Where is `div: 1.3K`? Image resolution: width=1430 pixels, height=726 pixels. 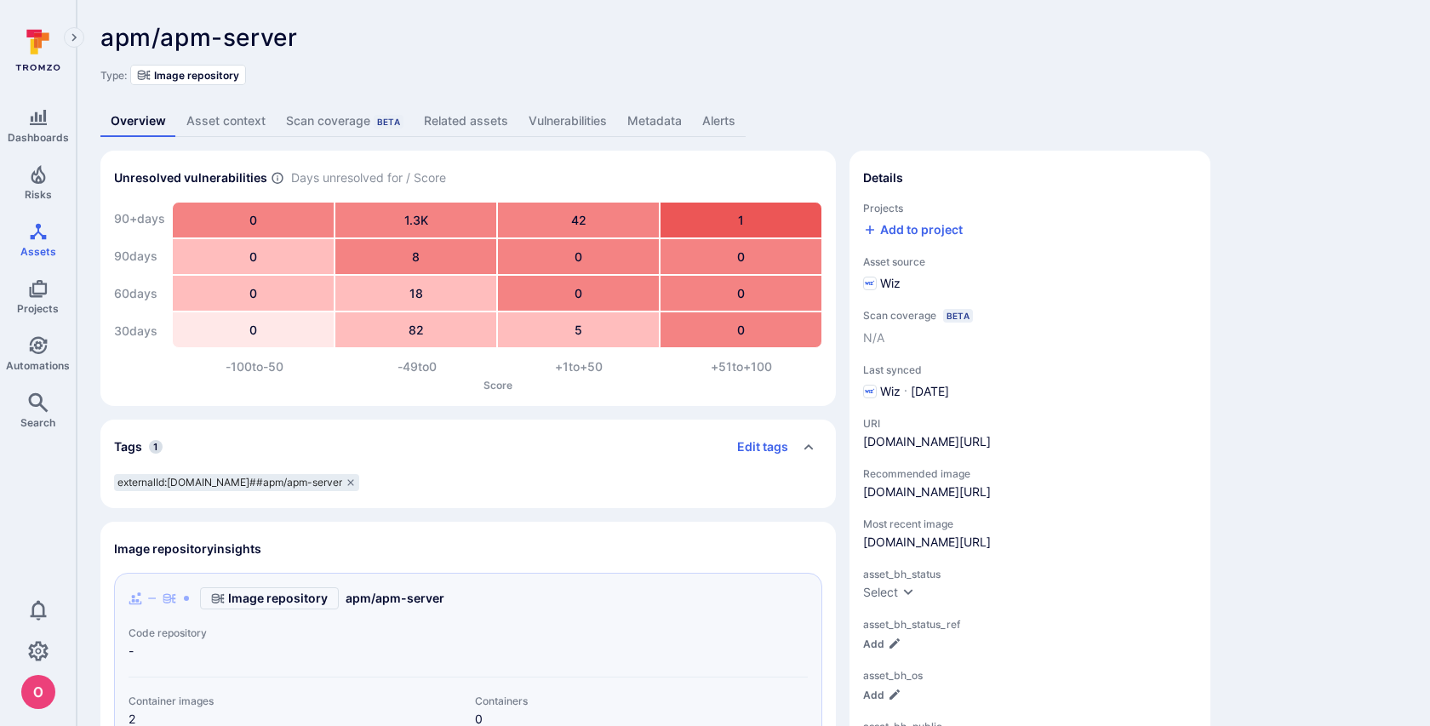 div: 1.3K is located at coordinates (415, 220).